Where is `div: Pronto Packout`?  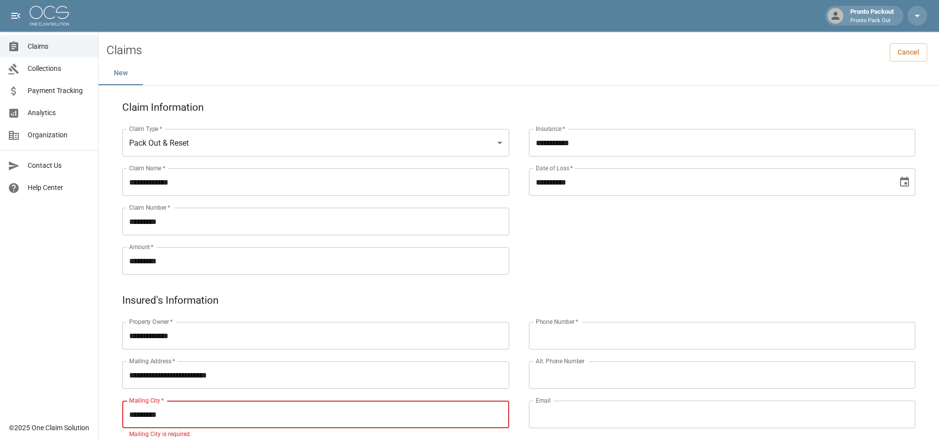
div: Pronto Packout is located at coordinates (872, 16).